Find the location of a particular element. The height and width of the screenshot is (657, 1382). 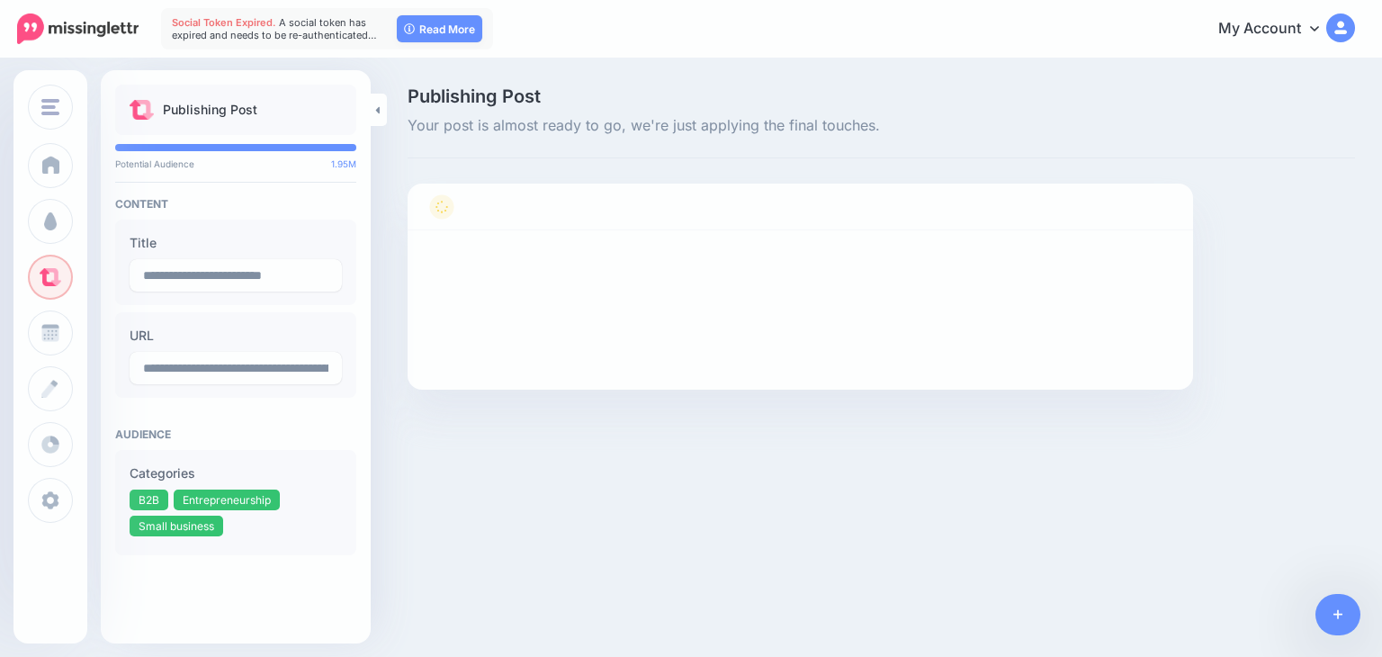

label: URL is located at coordinates (236, 336).